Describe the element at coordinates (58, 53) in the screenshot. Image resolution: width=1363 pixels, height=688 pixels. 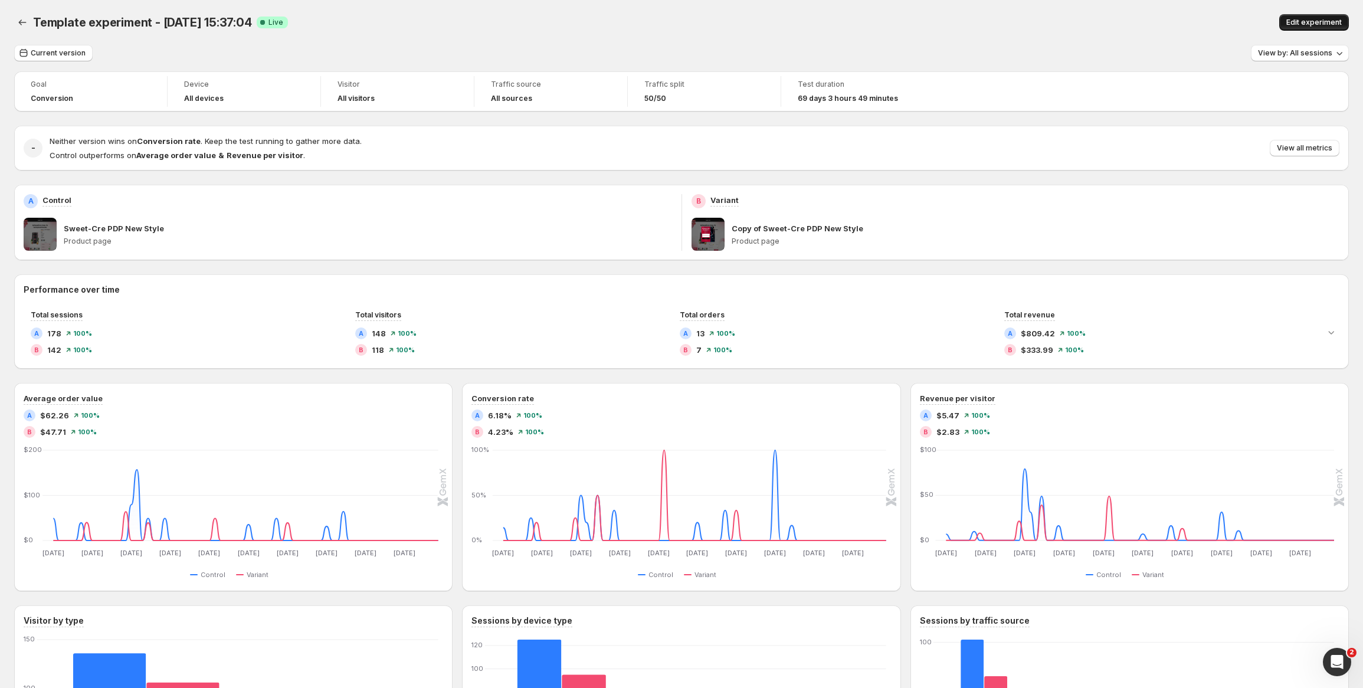
I see `span: Current version` at that location.